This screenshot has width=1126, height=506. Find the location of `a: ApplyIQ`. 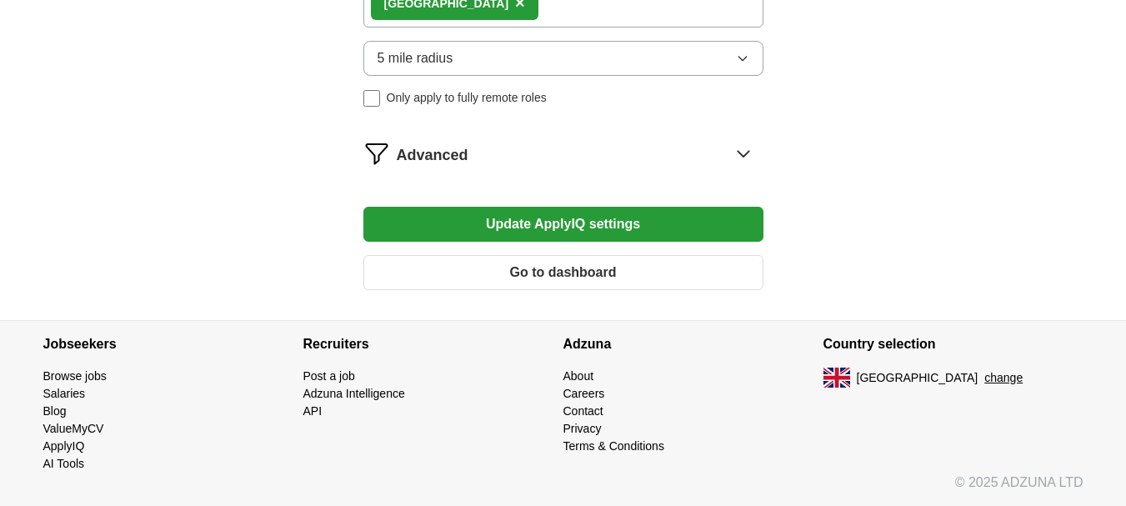

a: ApplyIQ is located at coordinates (64, 446).